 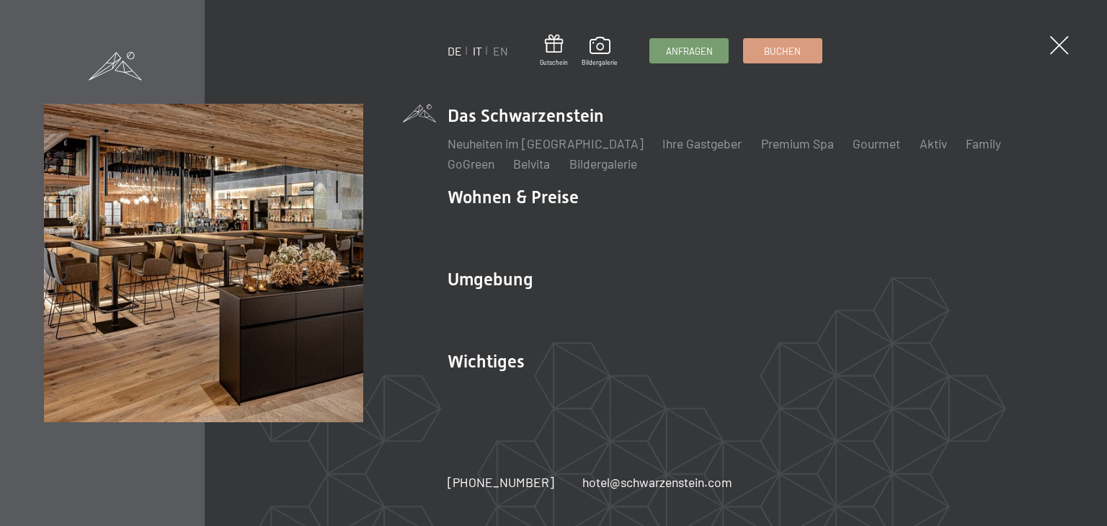 What do you see at coordinates (782, 51) in the screenshot?
I see `span: Buchen` at bounding box center [782, 51].